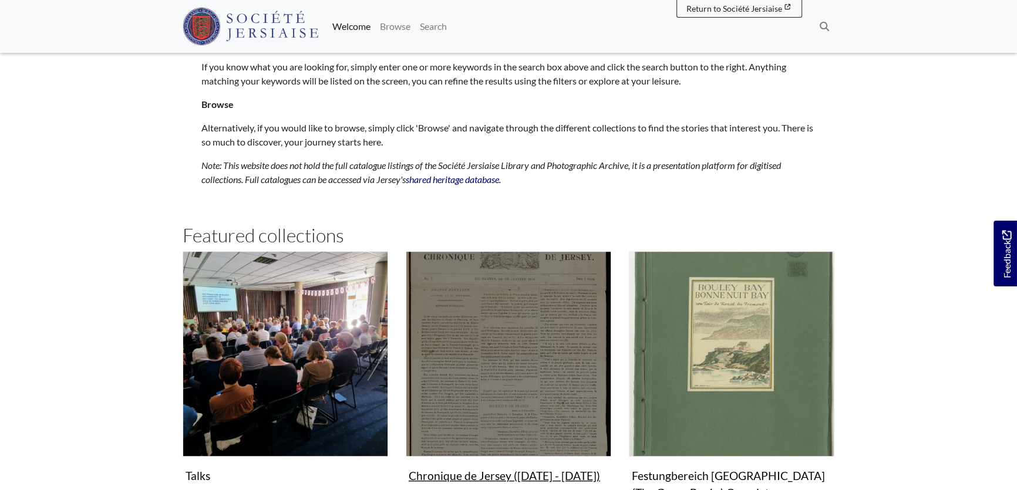  Describe the element at coordinates (734, 8) in the screenshot. I see `span: Return to Société Jersiaise` at that location.